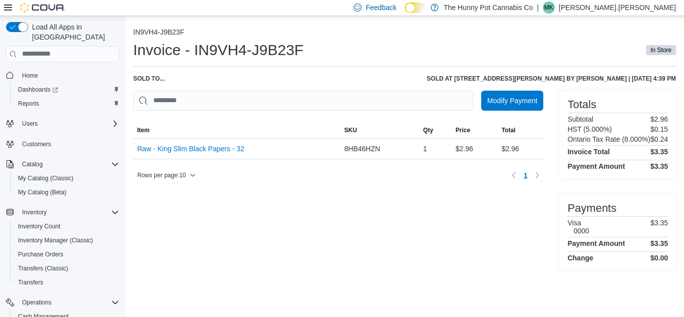  Describe the element at coordinates (143, 130) in the screenshot. I see `span: Item` at that location.